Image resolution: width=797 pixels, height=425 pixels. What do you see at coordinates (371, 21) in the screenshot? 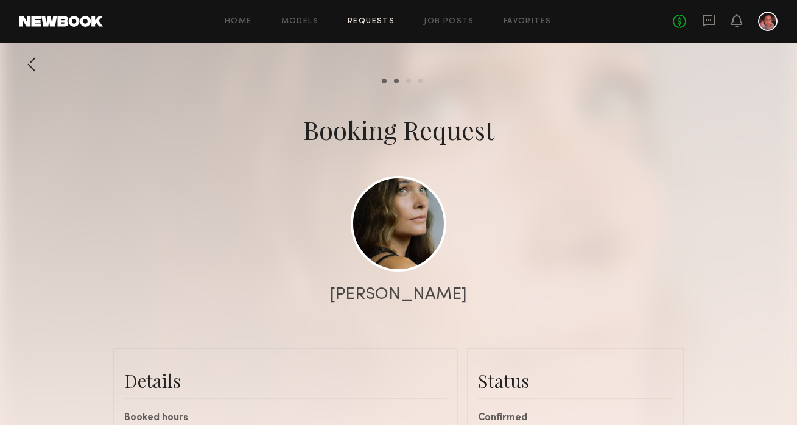
I see `a: Requests` at bounding box center [371, 21].